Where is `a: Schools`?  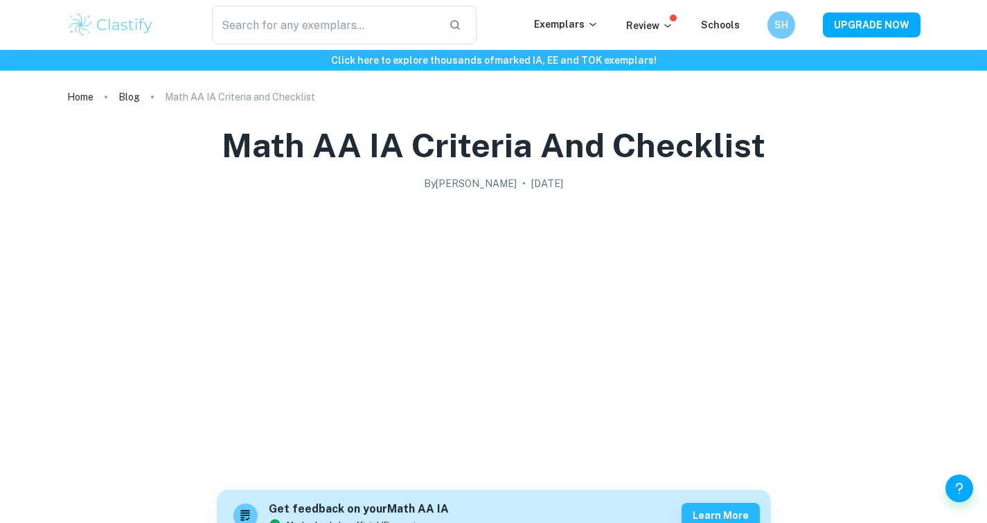 a: Schools is located at coordinates (720, 25).